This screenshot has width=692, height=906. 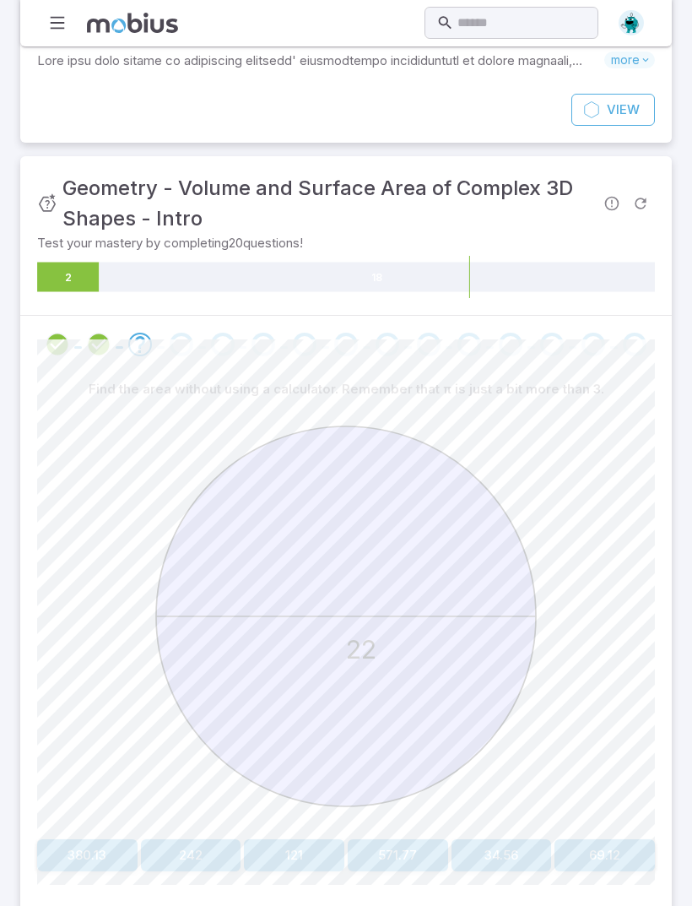 What do you see at coordinates (398, 855) in the screenshot?
I see `button: 571.77` at bounding box center [398, 855].